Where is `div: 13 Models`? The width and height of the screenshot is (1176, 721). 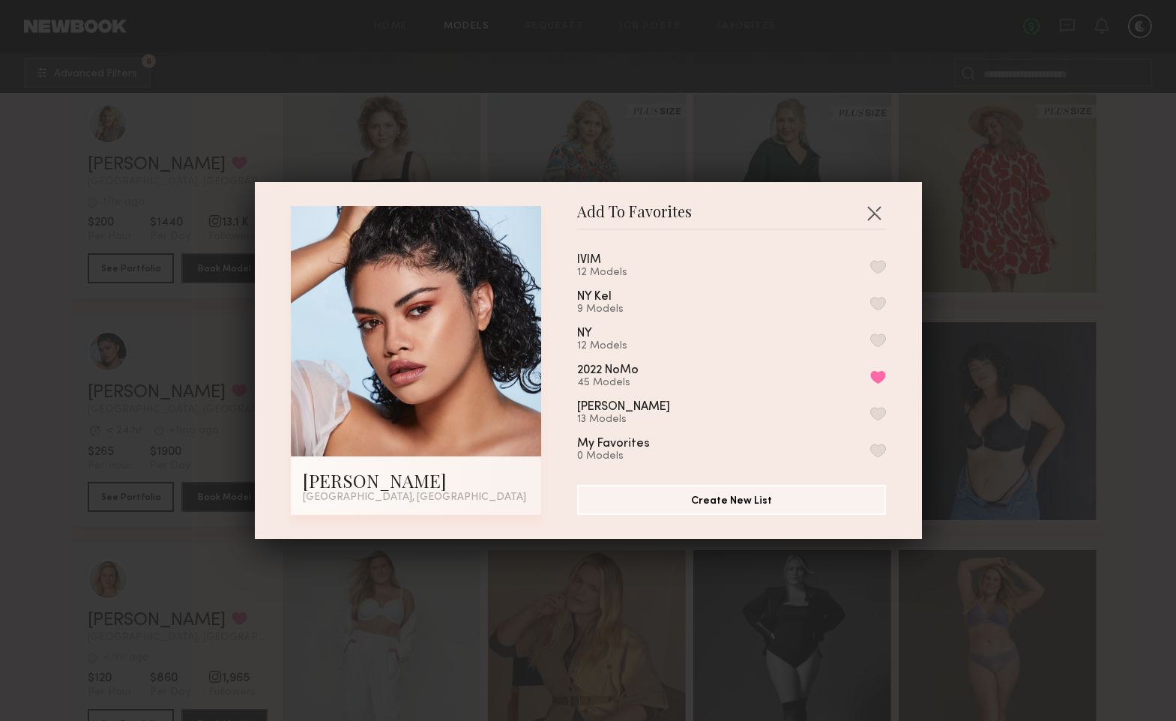
div: 13 Models is located at coordinates (642, 420).